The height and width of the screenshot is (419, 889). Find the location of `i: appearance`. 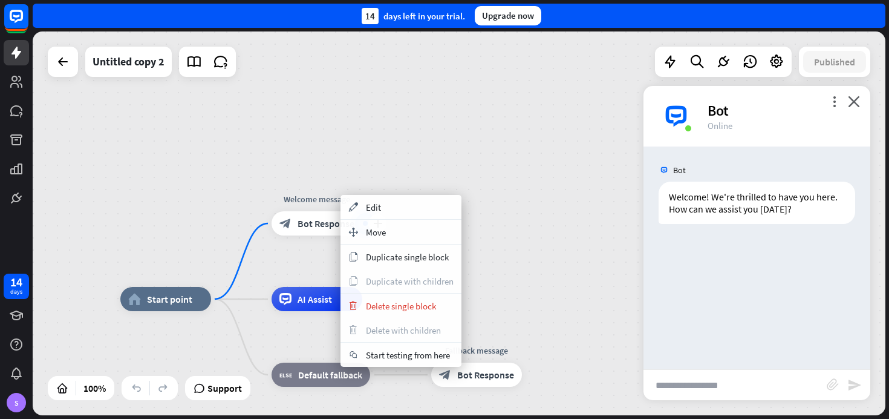

i: appearance is located at coordinates (353, 207).